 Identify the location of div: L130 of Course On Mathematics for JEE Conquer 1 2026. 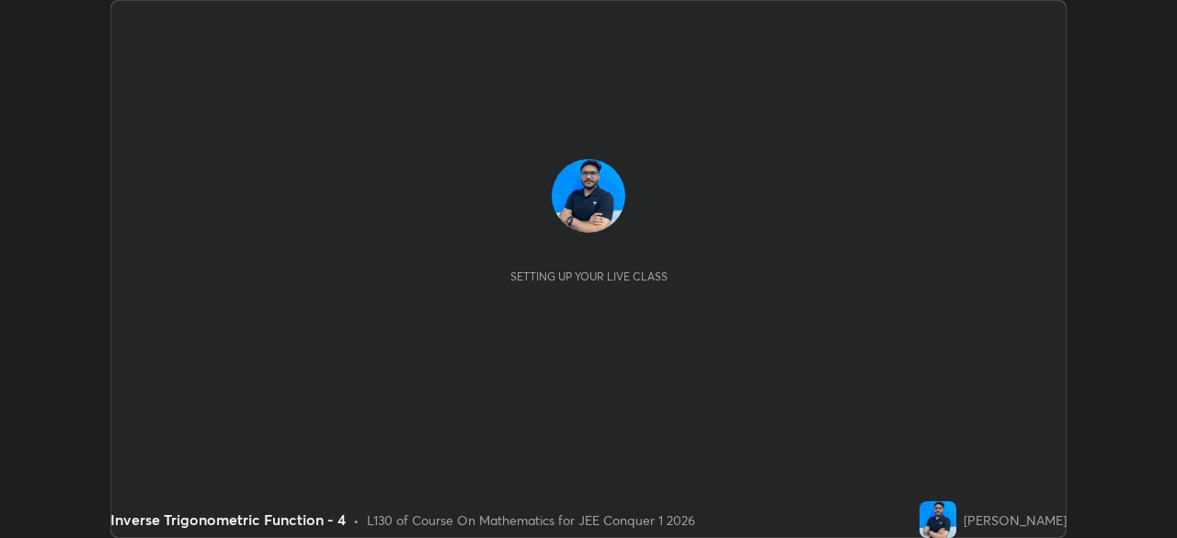
(530, 519).